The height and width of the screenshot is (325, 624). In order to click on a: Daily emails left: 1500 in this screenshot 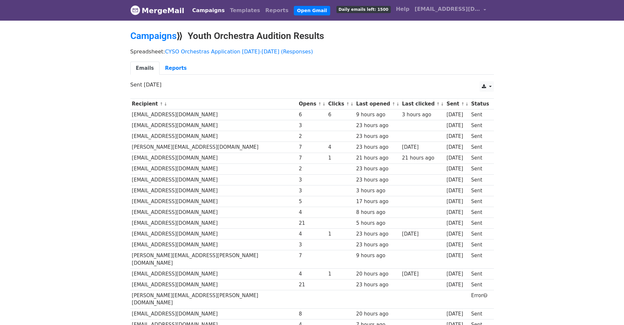, I will do `click(363, 9)`.